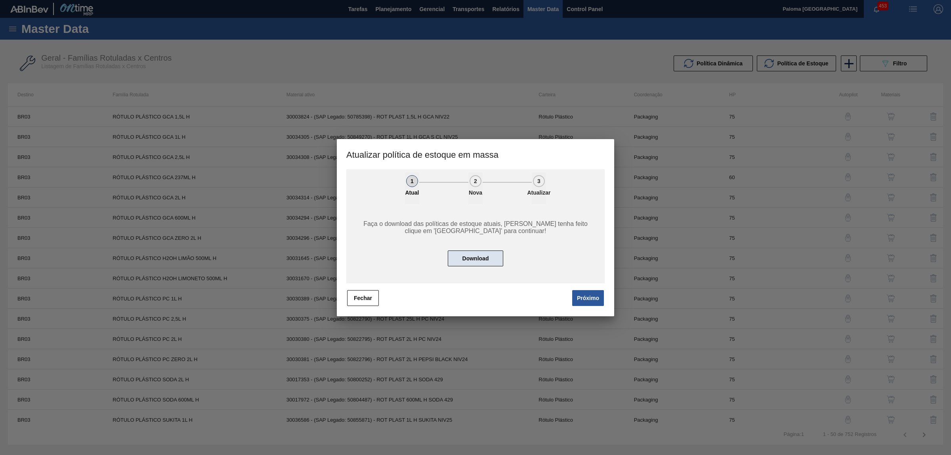 This screenshot has width=951, height=455. What do you see at coordinates (539, 188) in the screenshot?
I see `button: 3Atualizar` at bounding box center [539, 188].